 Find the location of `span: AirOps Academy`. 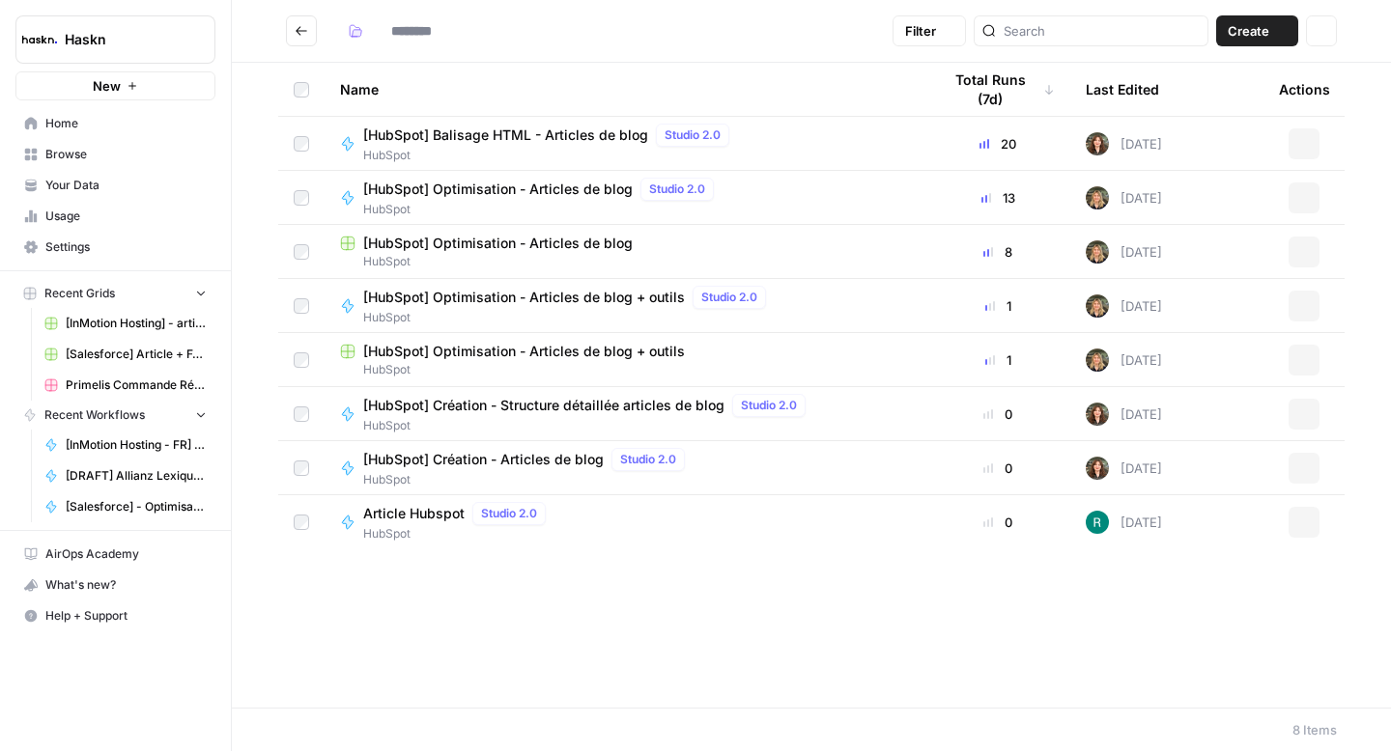

span: AirOps Academy is located at coordinates (126, 554).